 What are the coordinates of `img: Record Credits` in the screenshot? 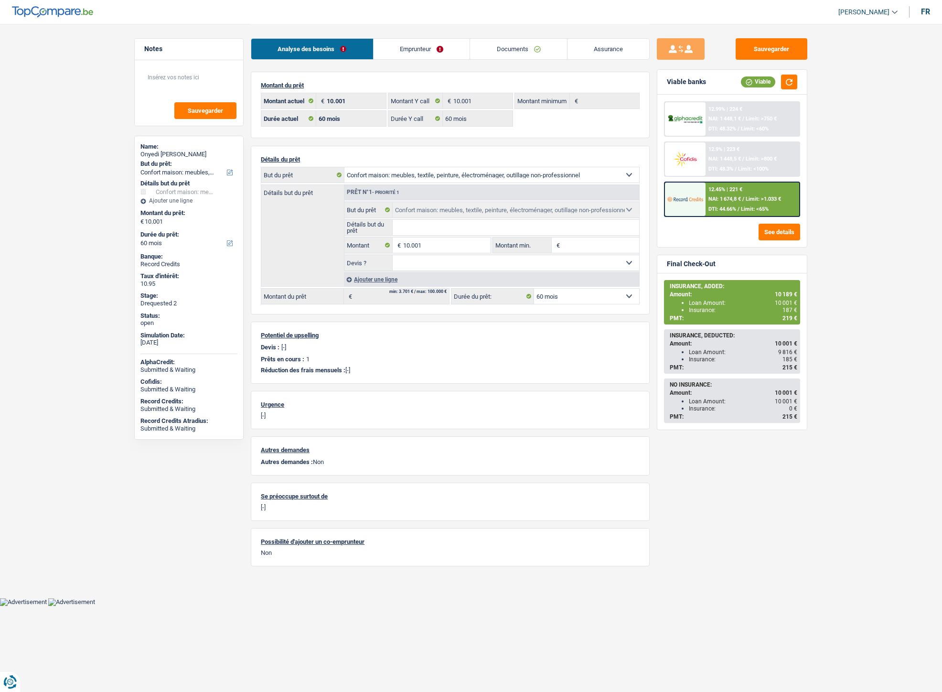 It's located at (685, 199).